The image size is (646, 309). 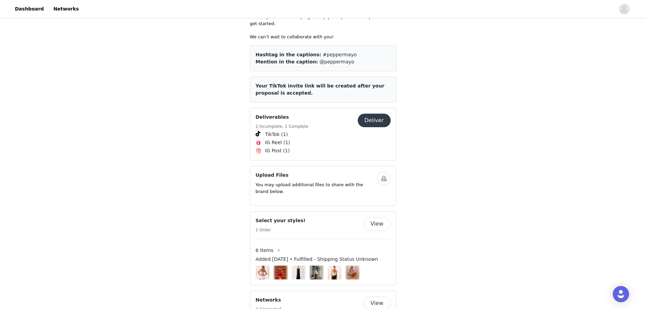 What do you see at coordinates (280, 272) in the screenshot?
I see `img: Milos Scarf Halter Neck Top - Fuchsia Pink` at bounding box center [280, 272].